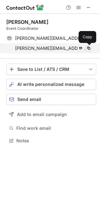 This screenshot has height=200, width=100. Describe the element at coordinates (51, 115) in the screenshot. I see `button: Add to email campaign` at that location.